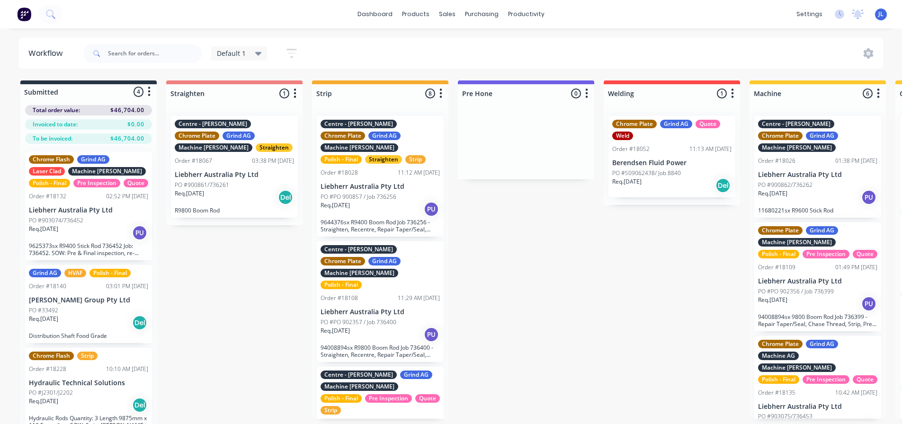 This screenshot has width=902, height=424. What do you see at coordinates (234, 210) in the screenshot?
I see `p: R9800 Boom Rod` at bounding box center [234, 210].